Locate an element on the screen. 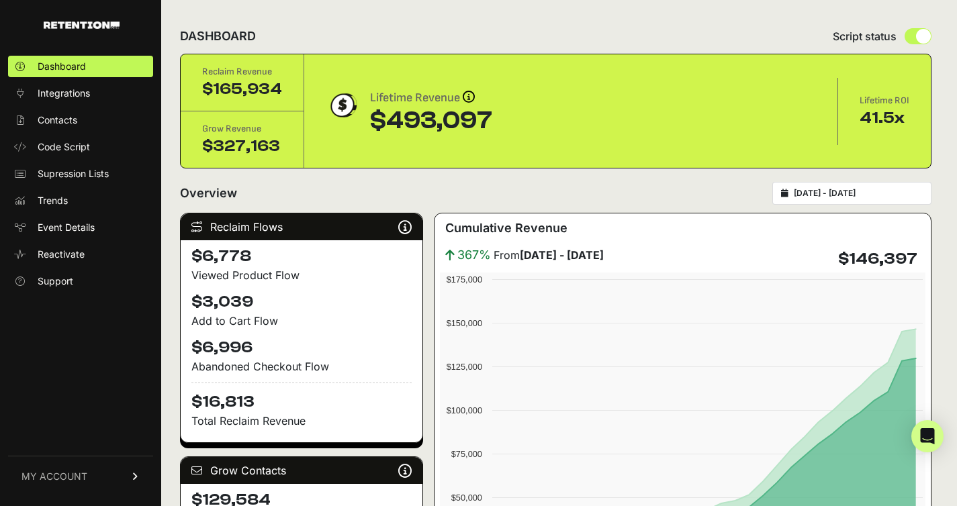  div: Lifetime ROI is located at coordinates (884, 101).